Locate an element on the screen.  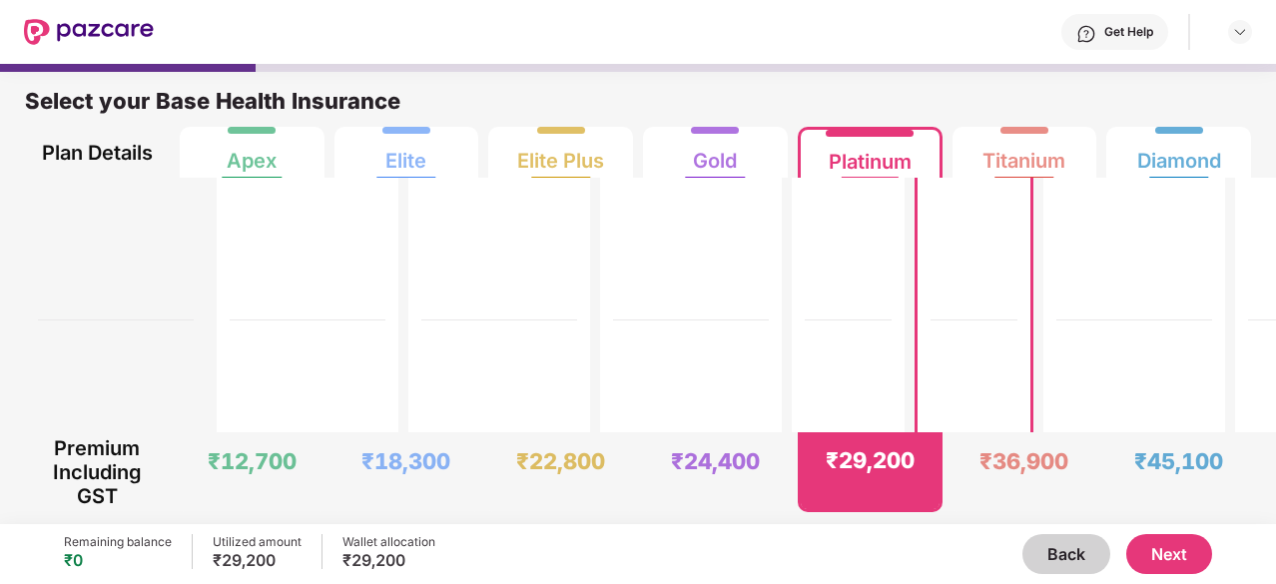
div: Platinum is located at coordinates (869, 154).